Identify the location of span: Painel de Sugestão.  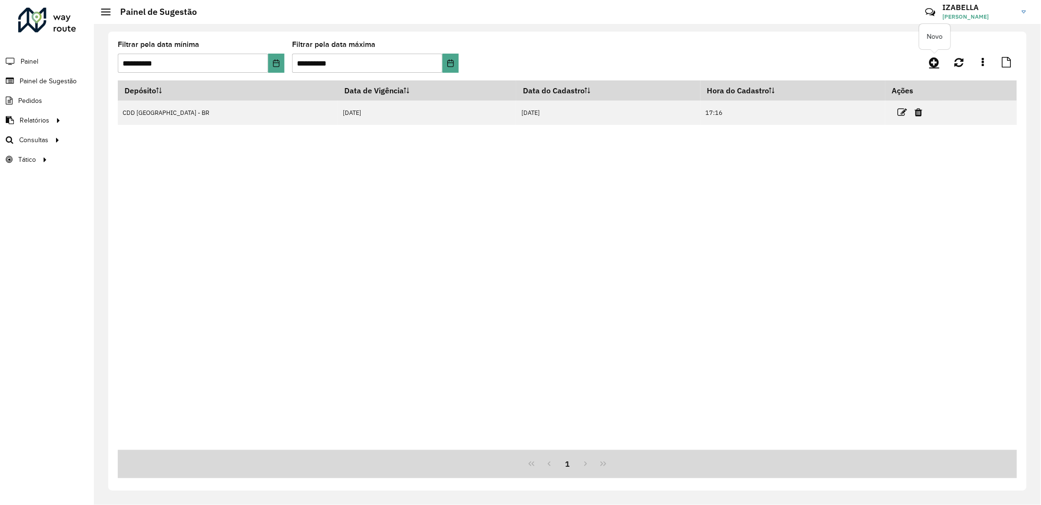
(48, 81).